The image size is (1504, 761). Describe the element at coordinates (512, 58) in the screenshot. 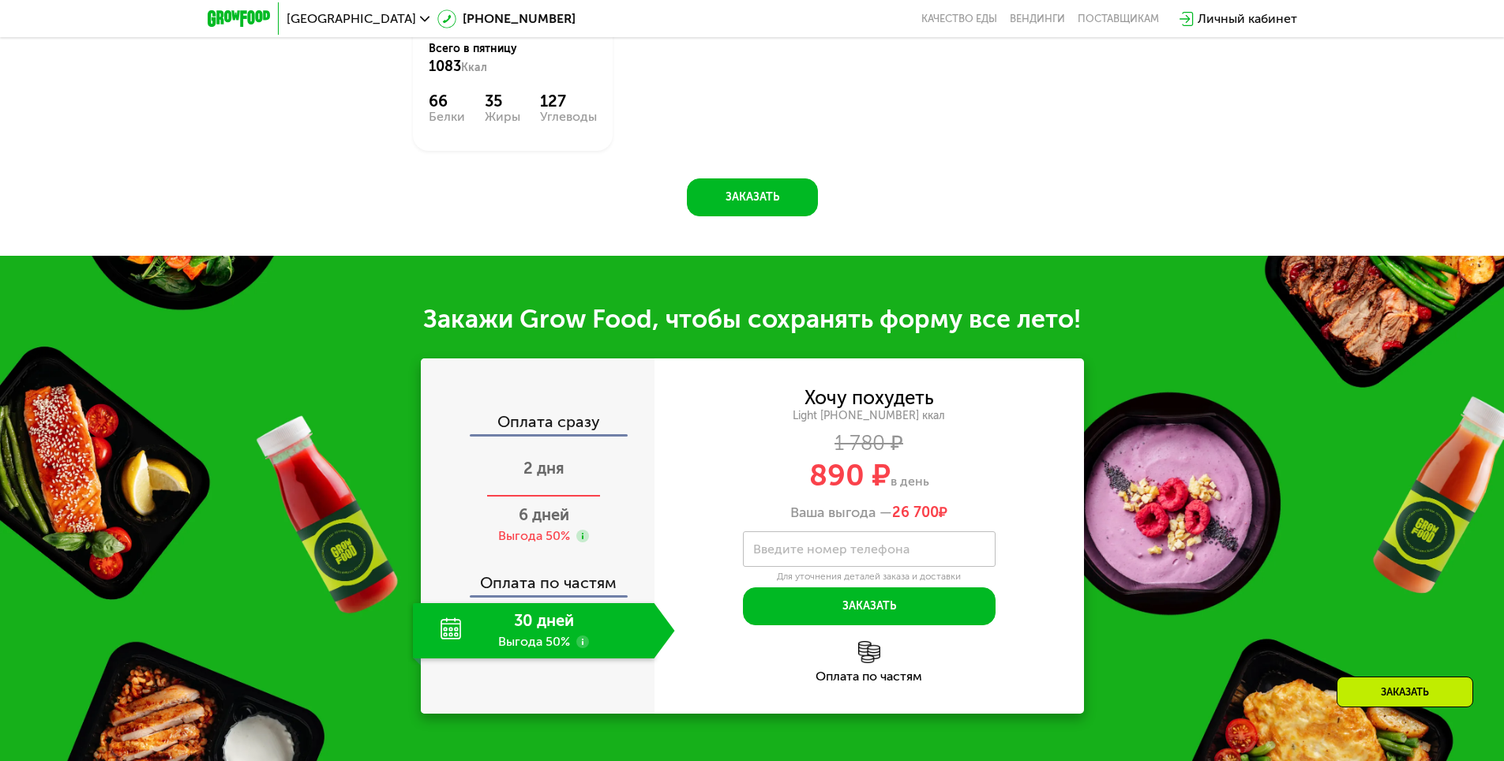

I see `div: Всего в пятницу` at that location.